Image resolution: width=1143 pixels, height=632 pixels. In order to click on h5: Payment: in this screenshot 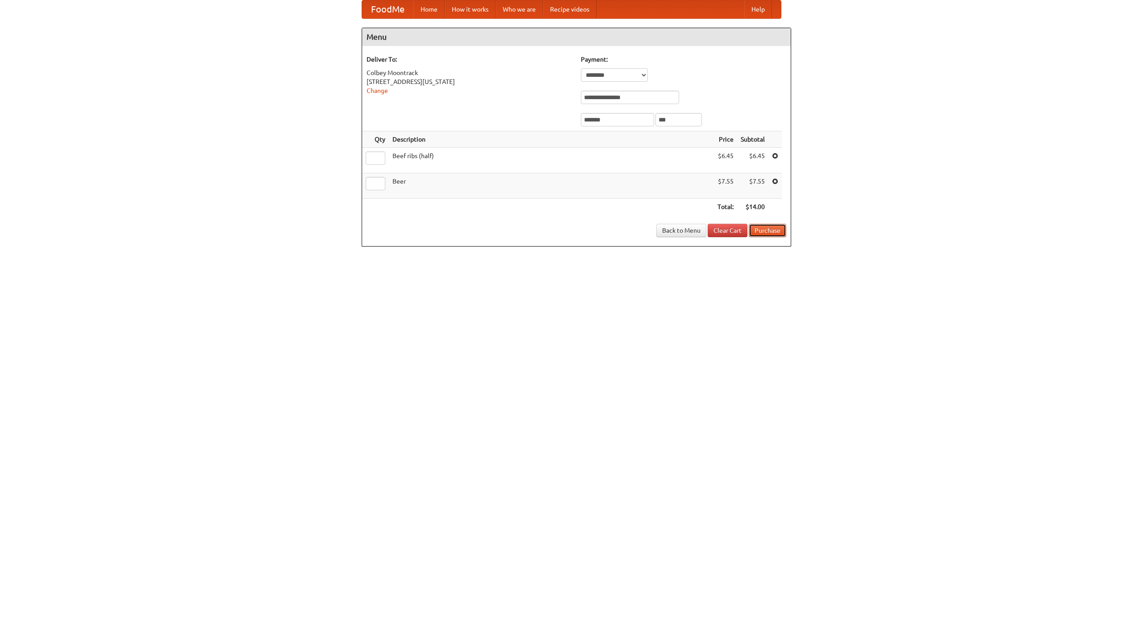, I will do `click(684, 59)`.